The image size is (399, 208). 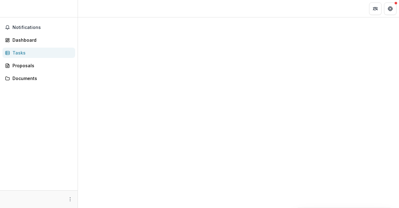 What do you see at coordinates (39, 65) in the screenshot?
I see `a: Proposals` at bounding box center [39, 65].